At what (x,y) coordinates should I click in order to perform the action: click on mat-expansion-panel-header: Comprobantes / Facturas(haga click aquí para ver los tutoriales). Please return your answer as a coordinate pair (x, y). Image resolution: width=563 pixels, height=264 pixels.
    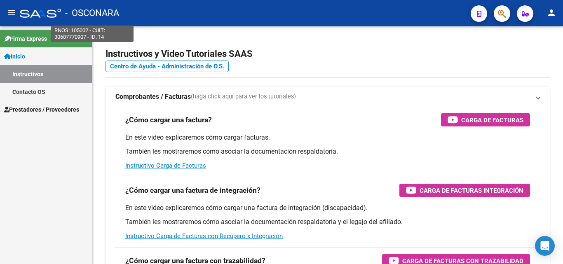
    Looking at the image, I should click on (327, 97).